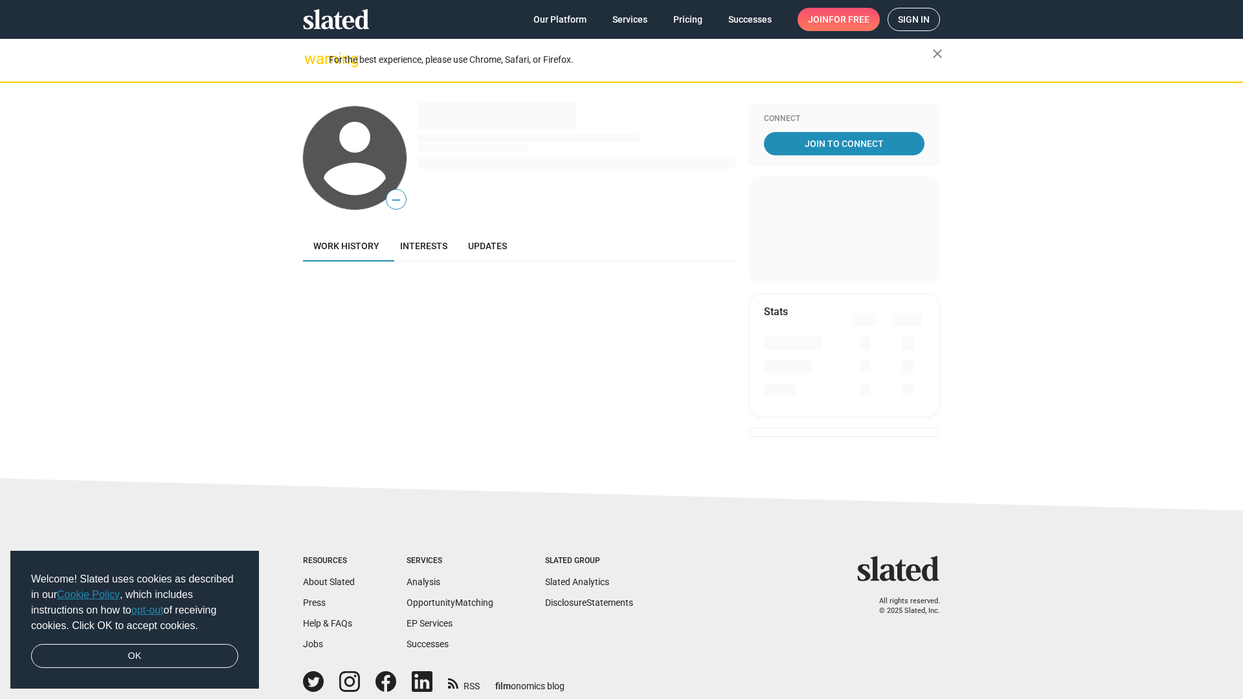  Describe the element at coordinates (429, 623) in the screenshot. I see `a: EP Services` at that location.